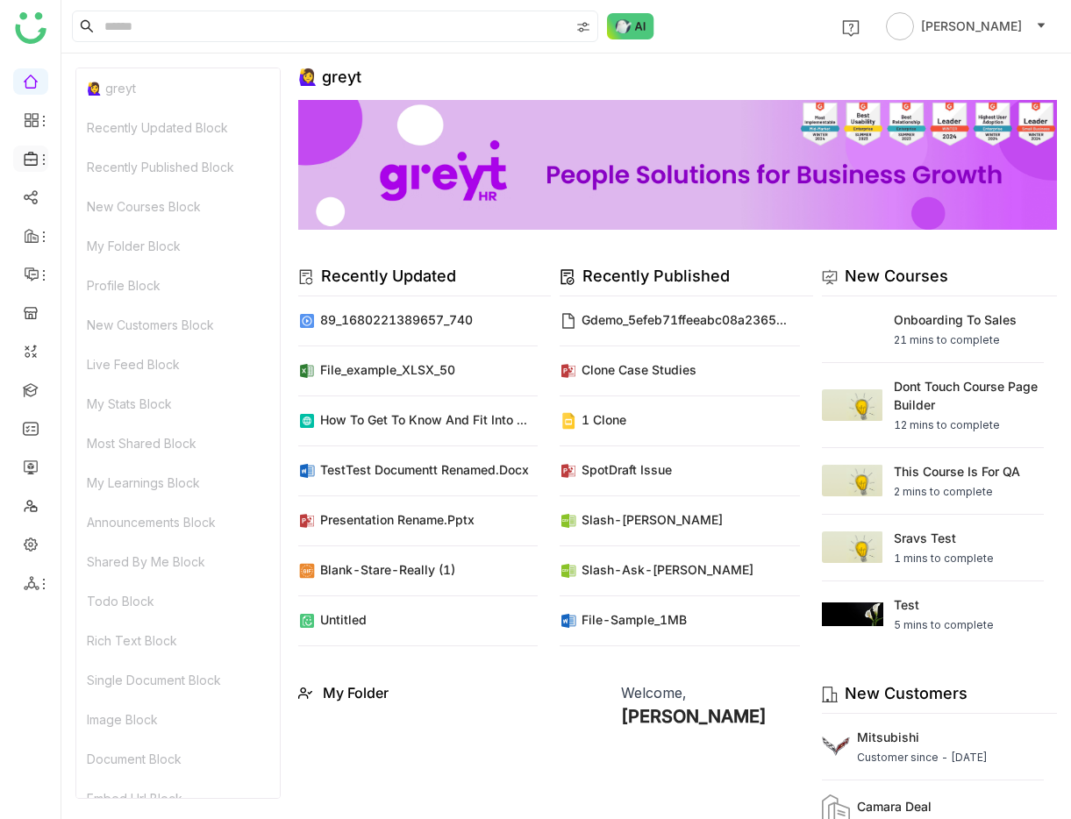 The image size is (1071, 819). I want to click on div: My Folder Block, so click(178, 246).